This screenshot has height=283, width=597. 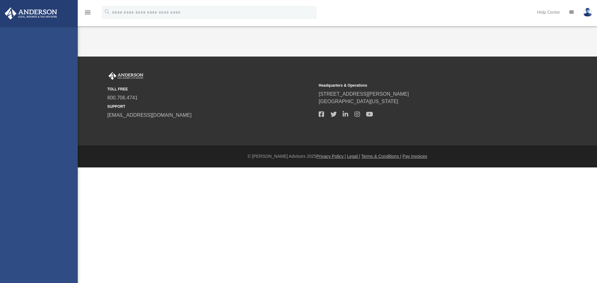 I want to click on a: 800.706.4741, so click(x=122, y=98).